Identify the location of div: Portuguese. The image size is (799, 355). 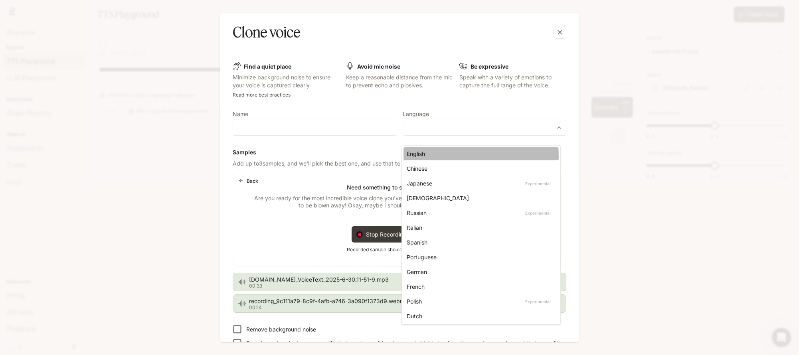
(479, 257).